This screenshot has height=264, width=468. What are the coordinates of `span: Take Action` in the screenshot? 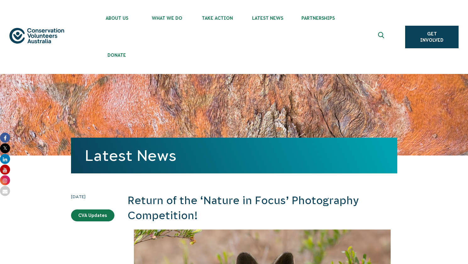 It's located at (217, 18).